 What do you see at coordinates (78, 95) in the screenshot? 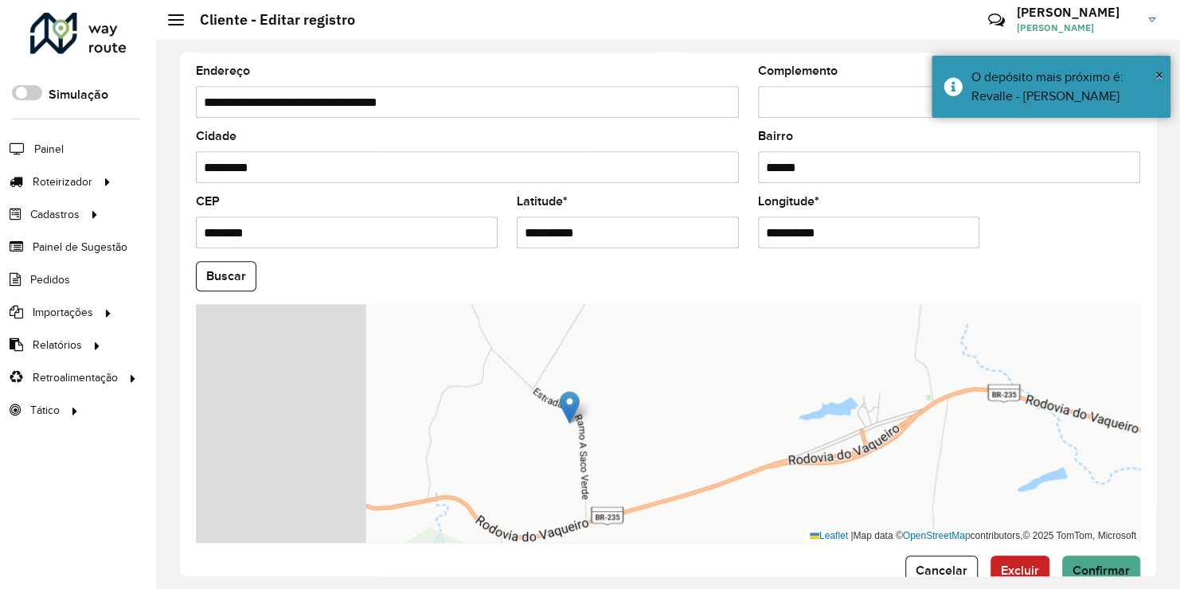
I see `label: Simulação` at bounding box center [78, 95].